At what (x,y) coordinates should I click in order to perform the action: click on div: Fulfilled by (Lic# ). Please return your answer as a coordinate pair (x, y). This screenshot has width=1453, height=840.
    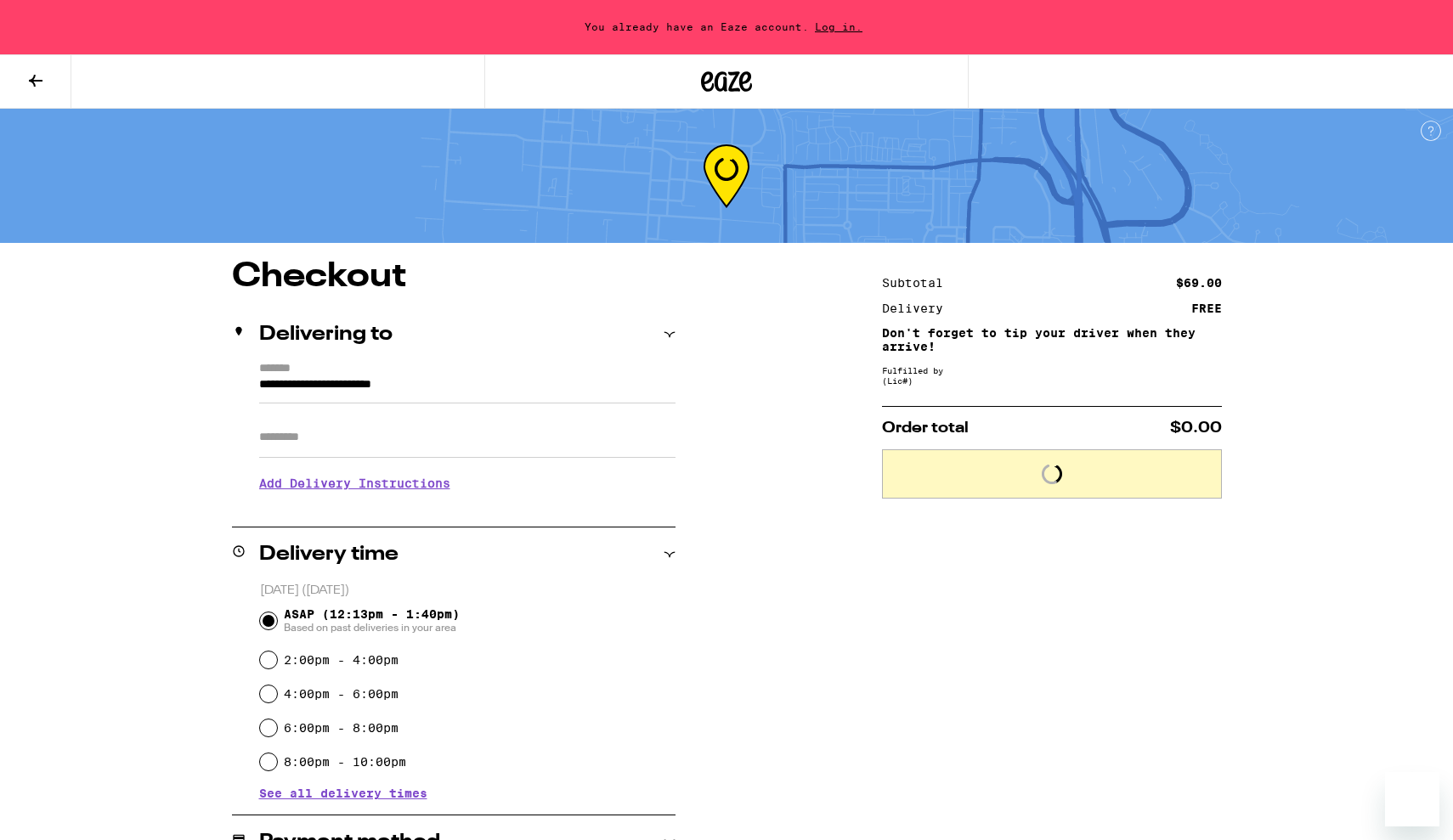
    Looking at the image, I should click on (1052, 376).